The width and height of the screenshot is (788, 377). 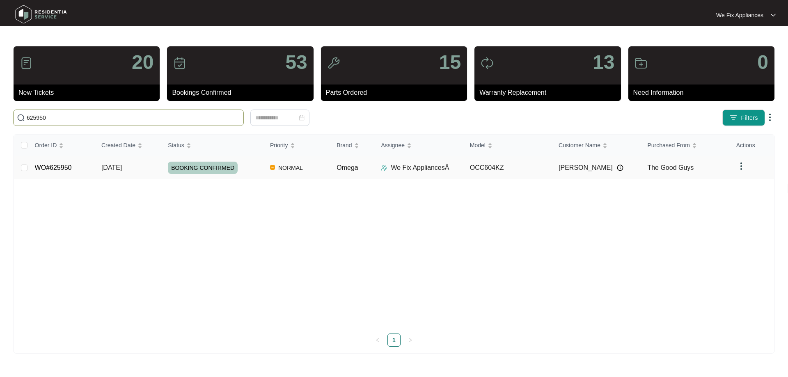 What do you see at coordinates (142, 62) in the screenshot?
I see `p: 20` at bounding box center [142, 62].